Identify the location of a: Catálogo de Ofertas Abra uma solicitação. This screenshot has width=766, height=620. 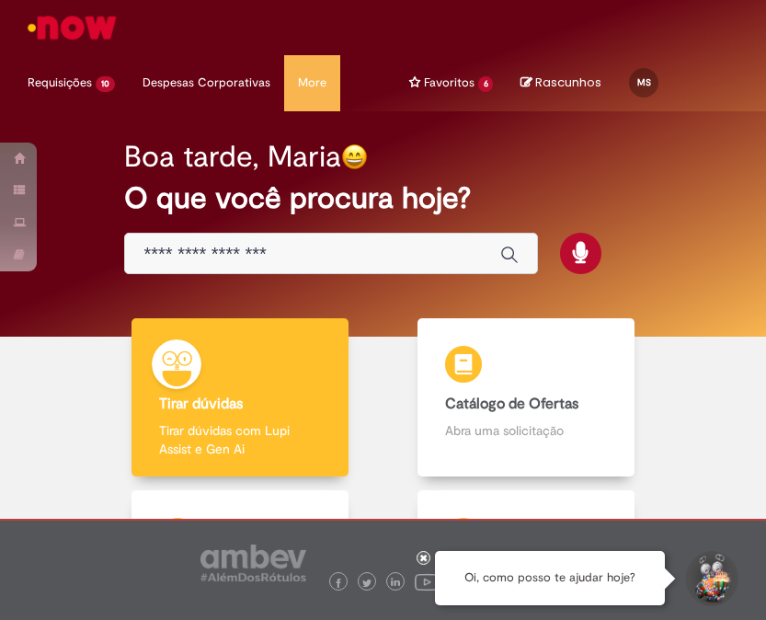
(527, 397).